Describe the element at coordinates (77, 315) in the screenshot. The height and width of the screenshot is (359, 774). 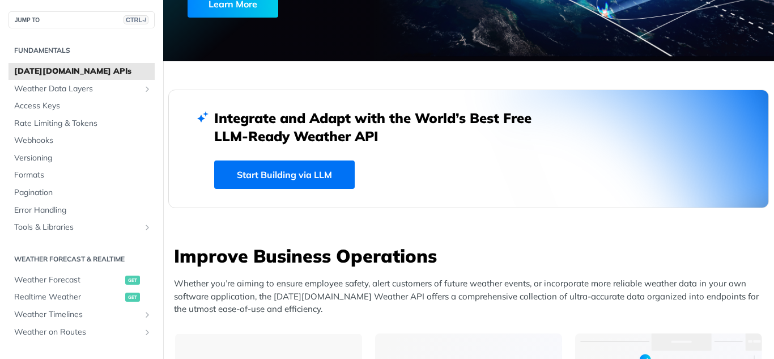
I see `span: Weather Timelines` at that location.